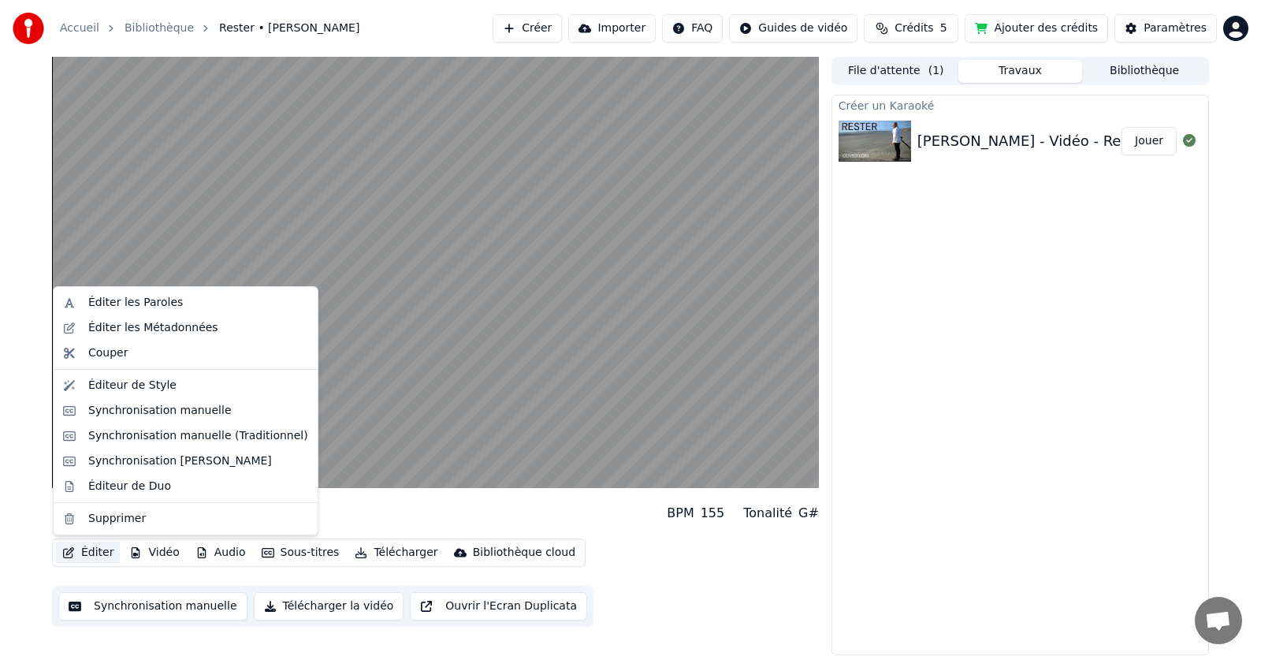 The image size is (1261, 660). I want to click on button: Éditer, so click(87, 552).